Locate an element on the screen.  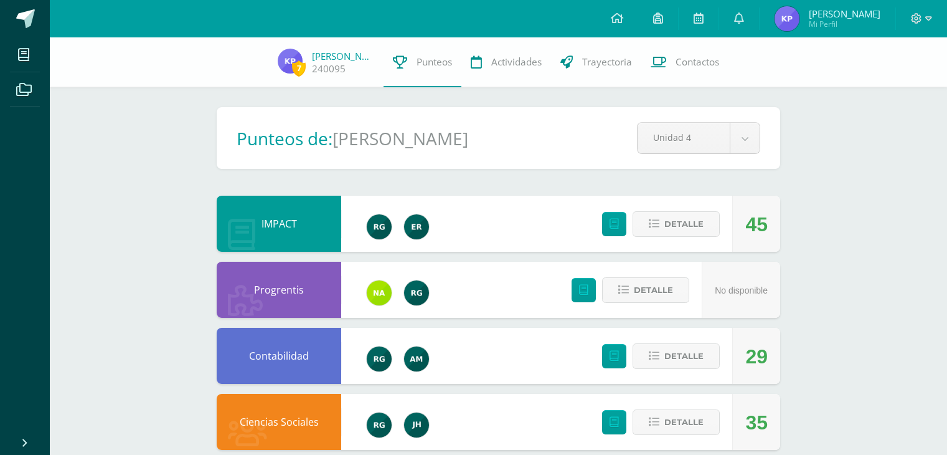
span: Actividades is located at coordinates (516, 62).